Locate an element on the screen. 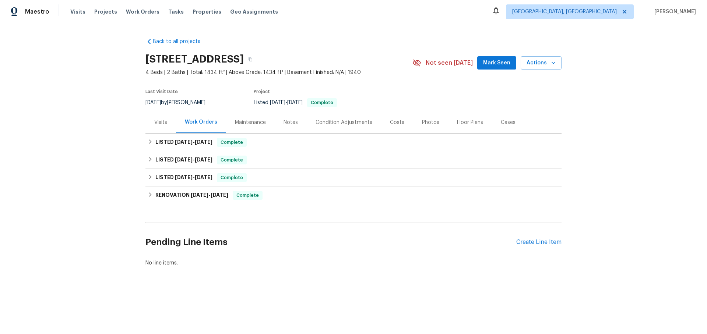 Image resolution: width=707 pixels, height=334 pixels. span: Projects is located at coordinates (106, 12).